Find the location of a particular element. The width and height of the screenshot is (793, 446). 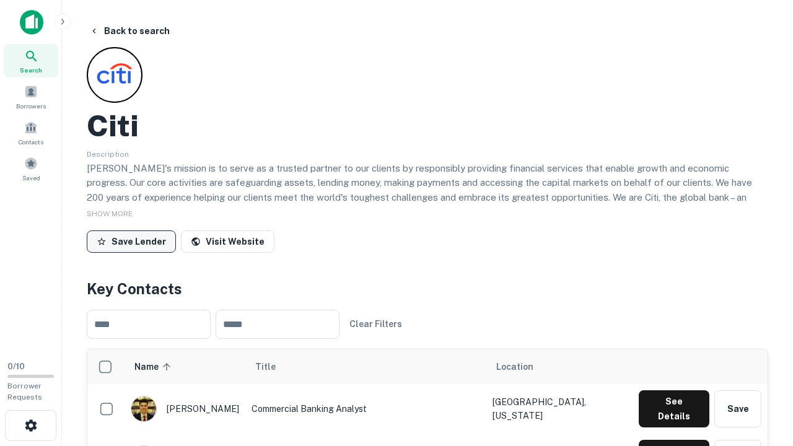

span: Title is located at coordinates (273, 367).